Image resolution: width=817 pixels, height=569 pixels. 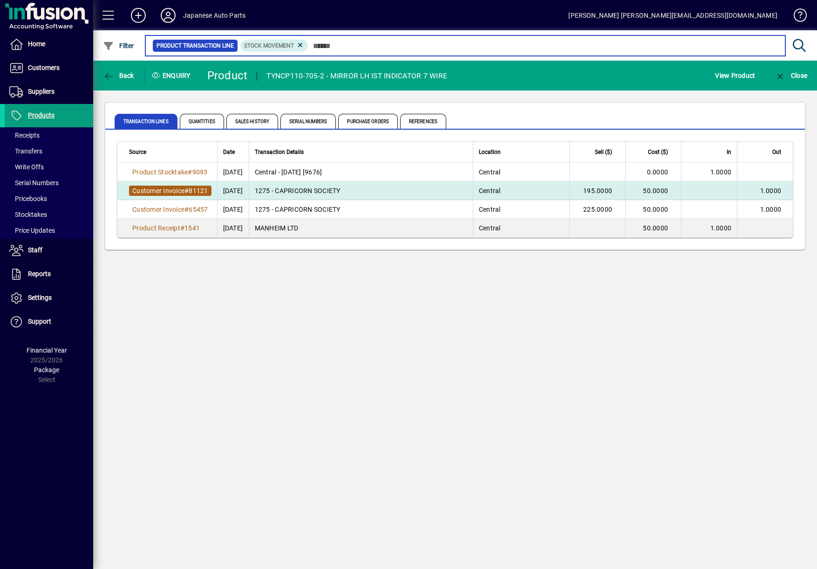 What do you see at coordinates (49, 214) in the screenshot?
I see `a: Stocktakes` at bounding box center [49, 214].